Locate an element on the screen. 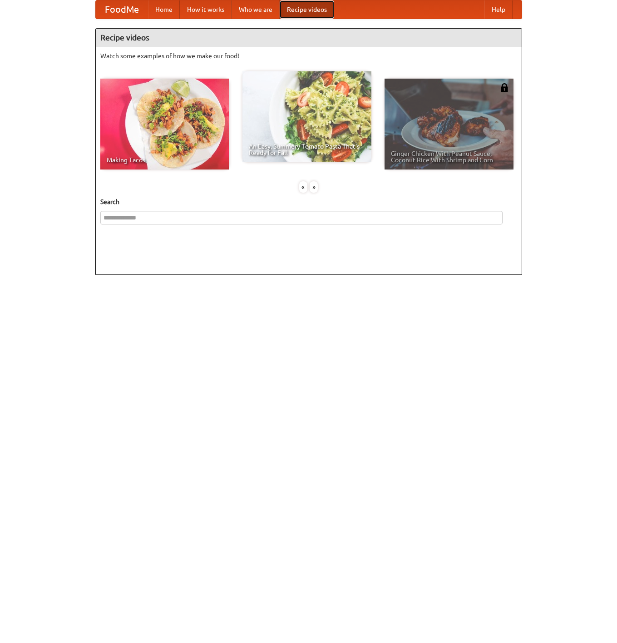  a: Making Tacos is located at coordinates (165, 124).